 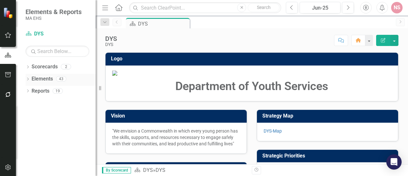 What do you see at coordinates (57, 51) in the screenshot?
I see `input: Search Below...` at bounding box center [57, 51].